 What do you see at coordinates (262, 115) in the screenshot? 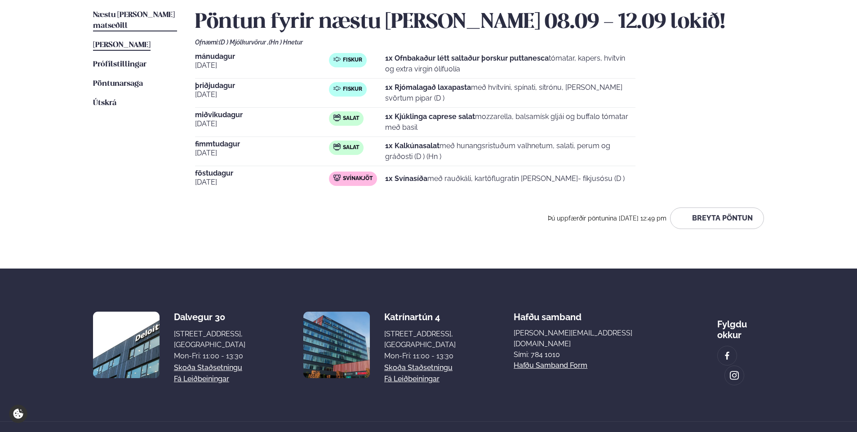
I see `span: miðvikudagur` at bounding box center [262, 115].